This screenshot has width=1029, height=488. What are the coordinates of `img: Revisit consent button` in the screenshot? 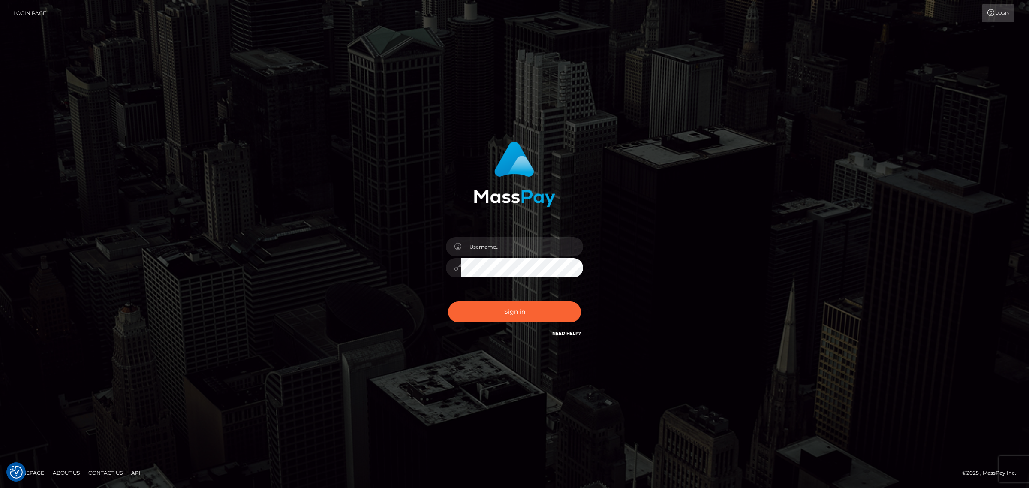 It's located at (16, 472).